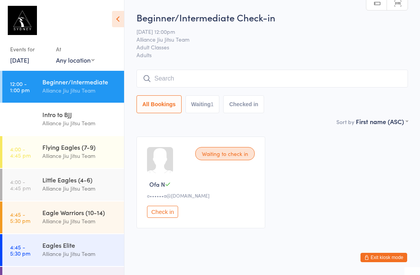 The image size is (420, 275). I want to click on a: 12:00 -1:00 pmBeginner/IntermediateAlliance Jiu Jitsu Team, so click(63, 87).